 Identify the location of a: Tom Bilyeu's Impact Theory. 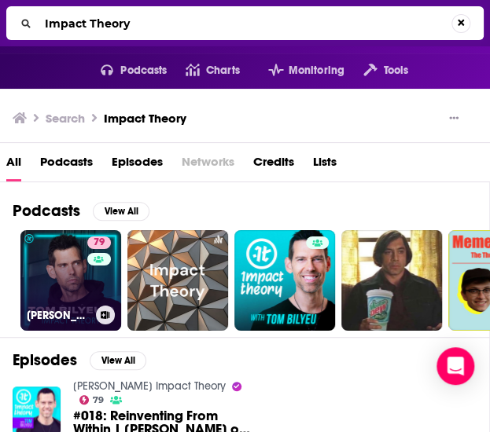
(149, 386).